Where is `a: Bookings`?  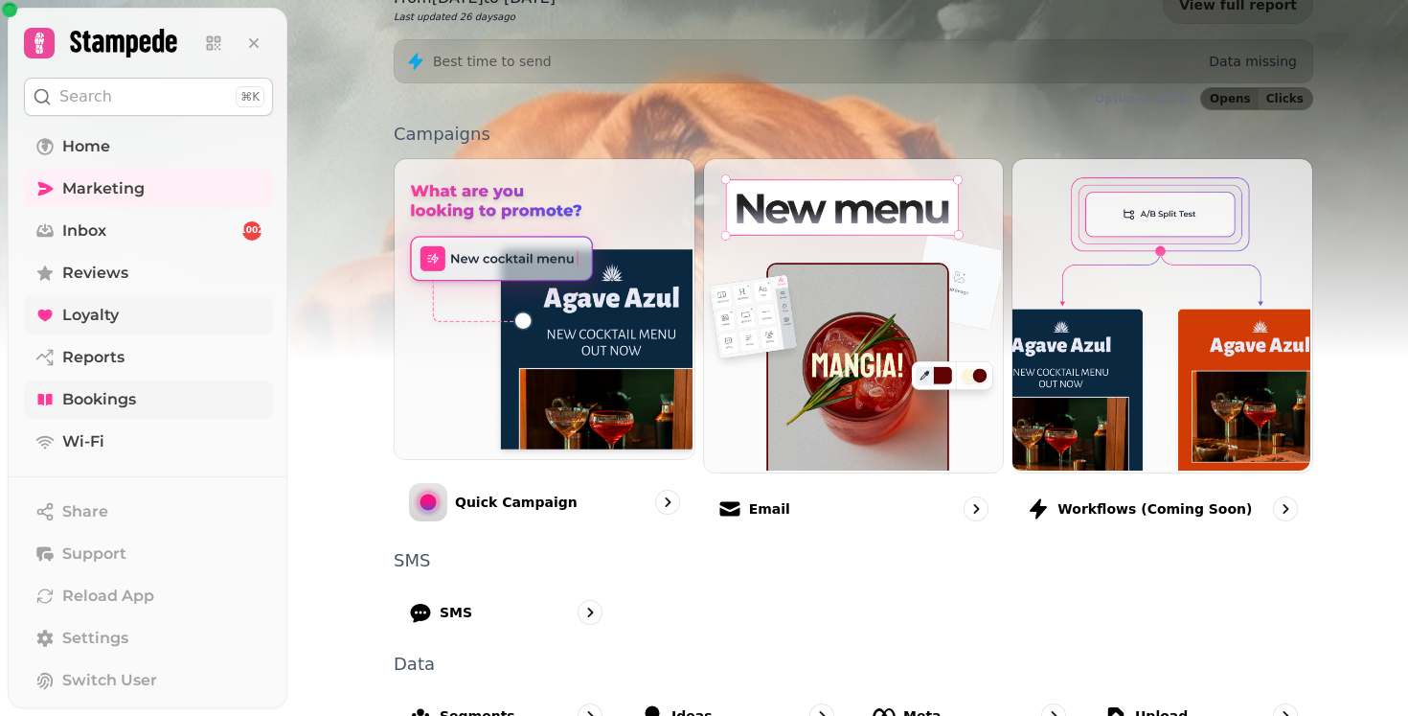 a: Bookings is located at coordinates (148, 399).